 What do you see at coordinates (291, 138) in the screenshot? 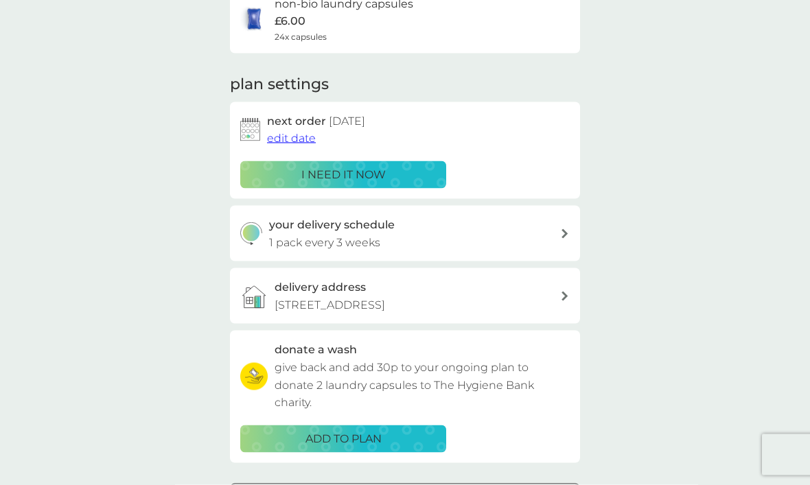
I see `span: edit date` at bounding box center [291, 138].